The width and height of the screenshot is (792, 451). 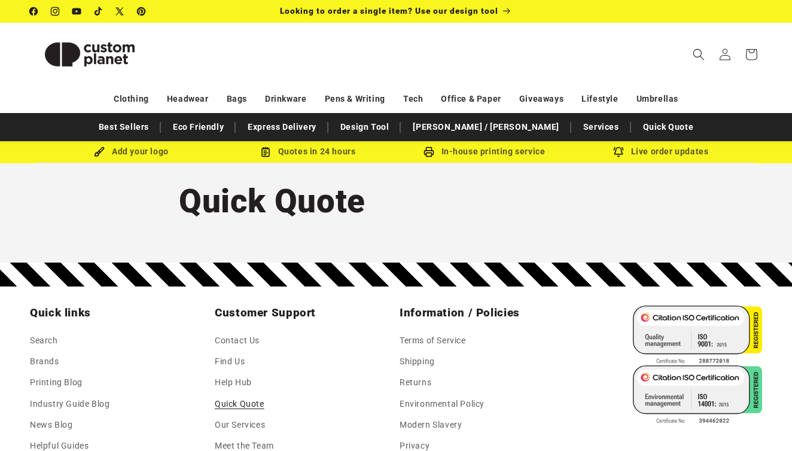 I want to click on a: Terms of Service, so click(x=433, y=342).